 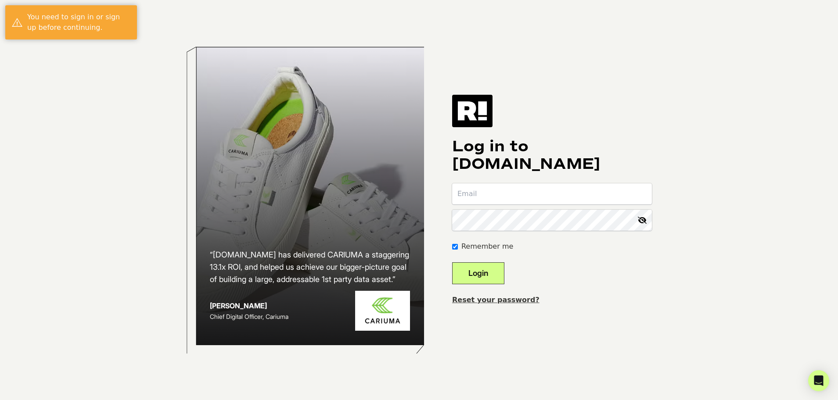 I want to click on label: Remember me, so click(x=487, y=247).